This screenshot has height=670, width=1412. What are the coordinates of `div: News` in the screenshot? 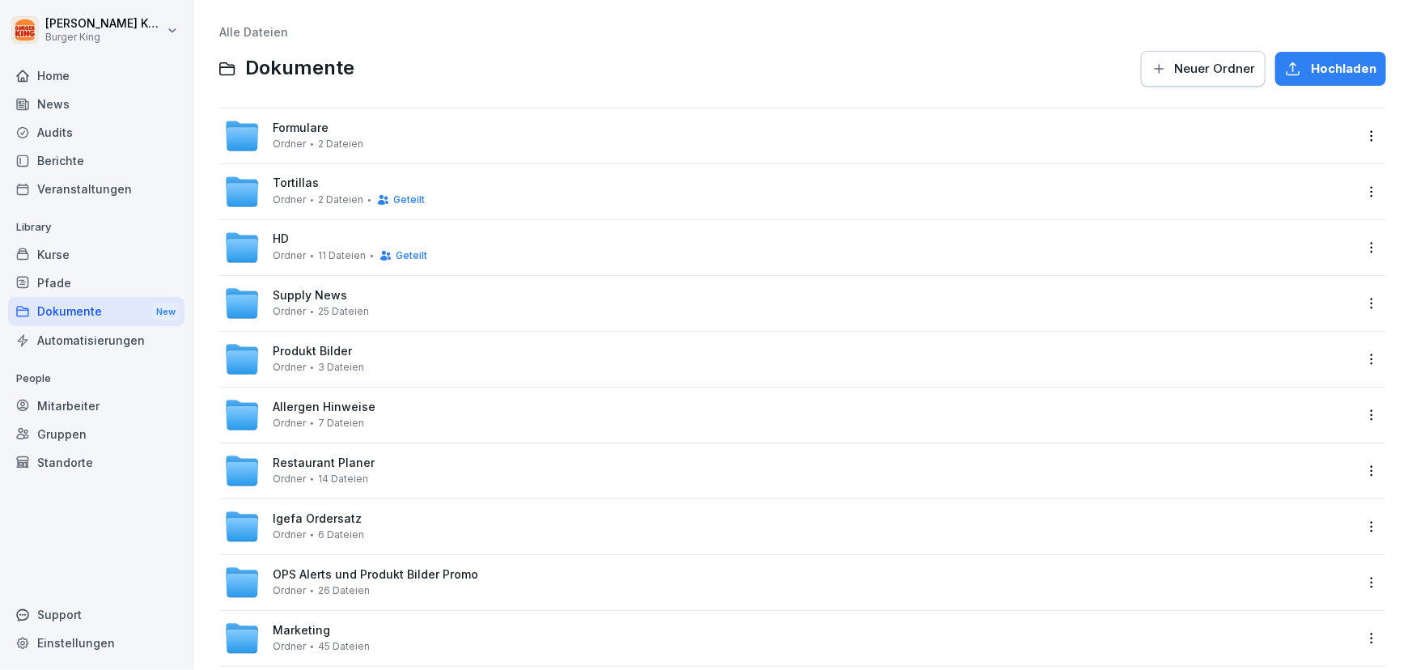 It's located at (96, 104).